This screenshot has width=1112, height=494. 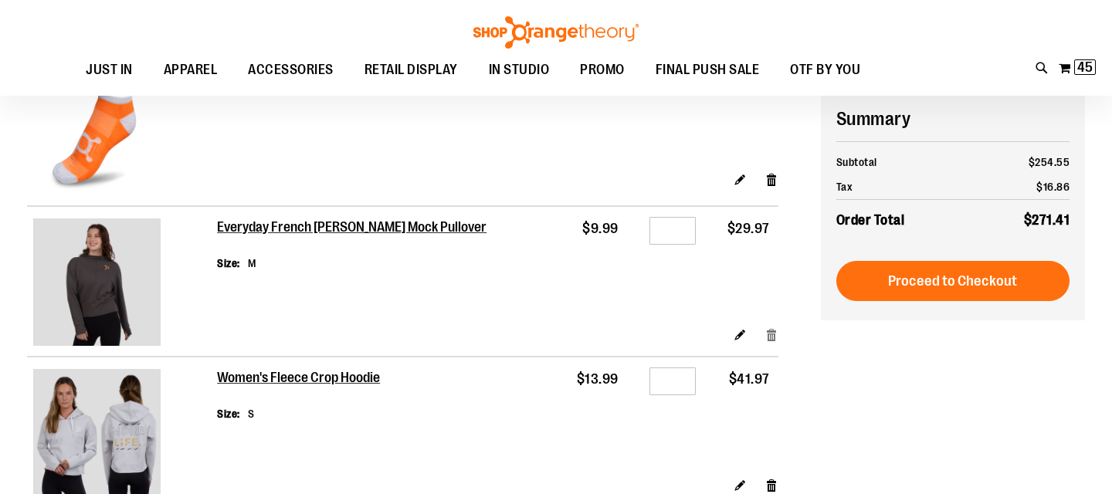 What do you see at coordinates (953, 119) in the screenshot?
I see `h2: Summary` at bounding box center [953, 119].